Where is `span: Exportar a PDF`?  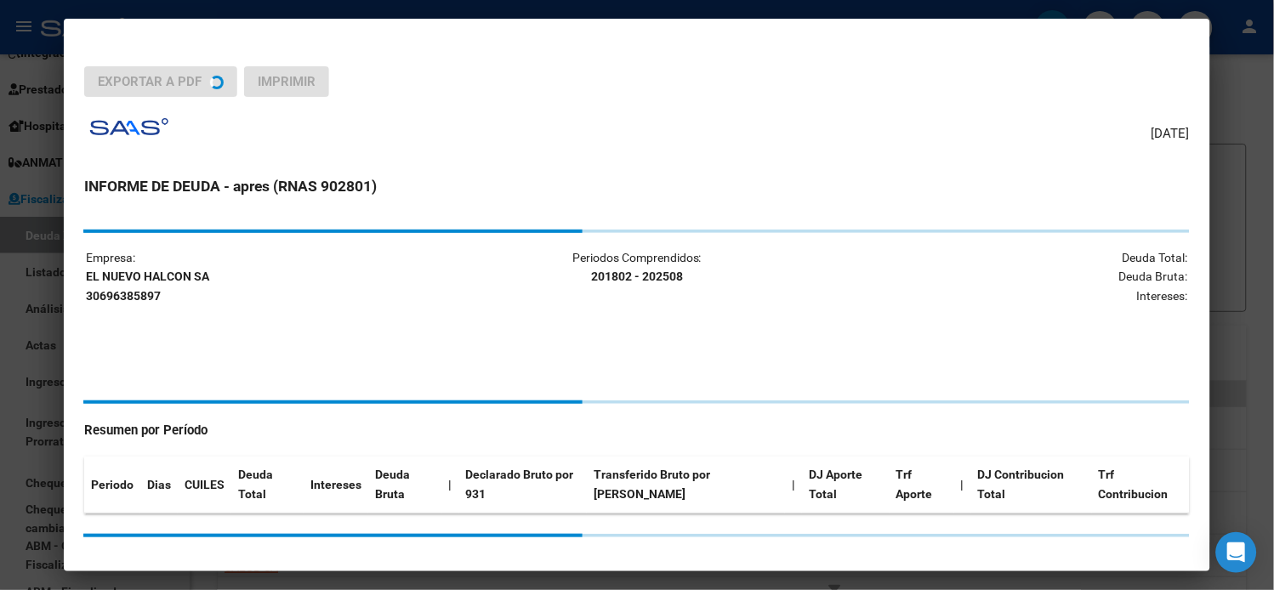 span: Exportar a PDF is located at coordinates (150, 82).